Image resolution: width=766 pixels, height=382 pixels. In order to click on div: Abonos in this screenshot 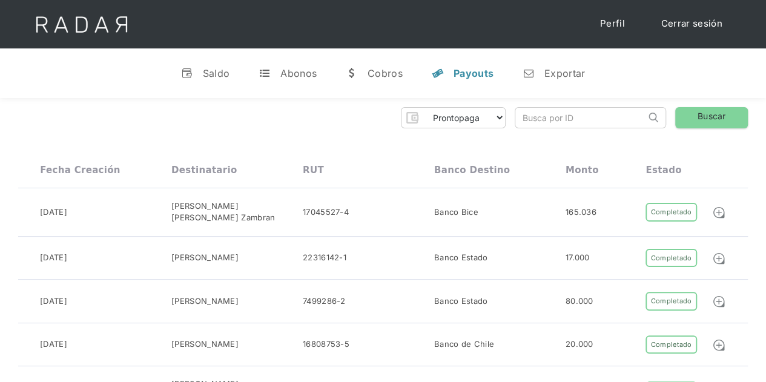, I will do `click(298, 73)`.